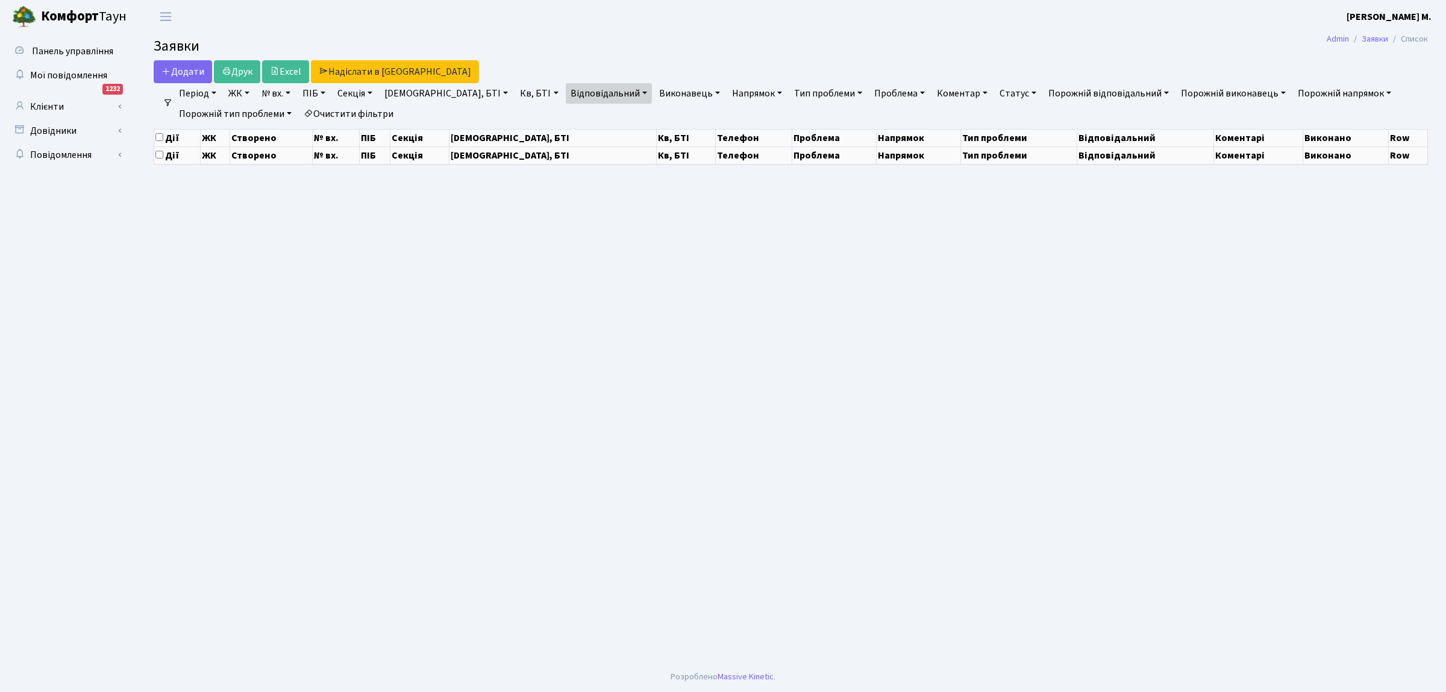 The height and width of the screenshot is (692, 1446). I want to click on span: Додати, so click(183, 72).